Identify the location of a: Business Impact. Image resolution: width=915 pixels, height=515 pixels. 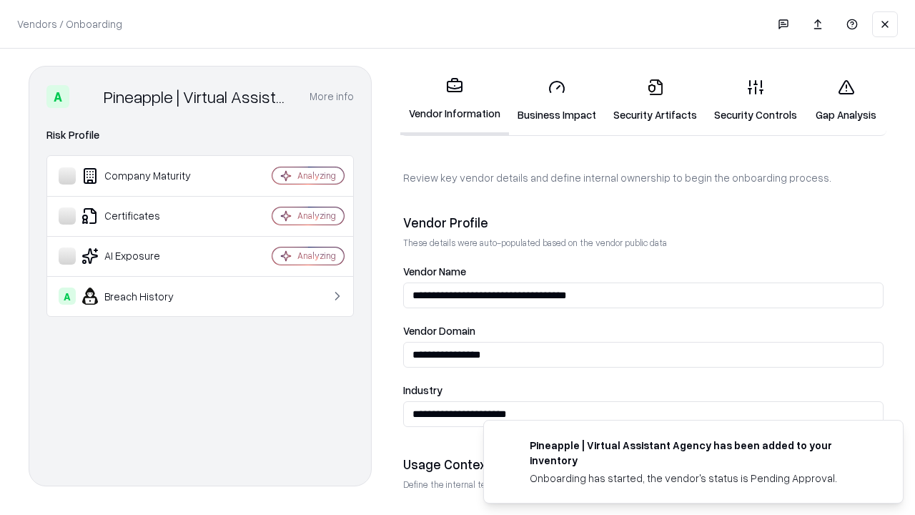
(557, 100).